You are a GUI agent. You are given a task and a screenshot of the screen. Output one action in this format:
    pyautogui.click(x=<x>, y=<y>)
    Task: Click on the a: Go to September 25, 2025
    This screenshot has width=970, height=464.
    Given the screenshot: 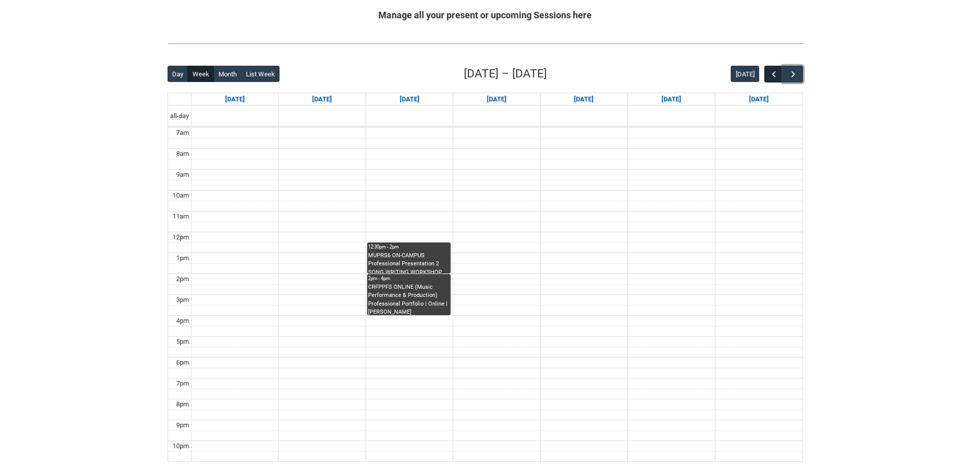 What is the action you would take?
    pyautogui.click(x=584, y=99)
    